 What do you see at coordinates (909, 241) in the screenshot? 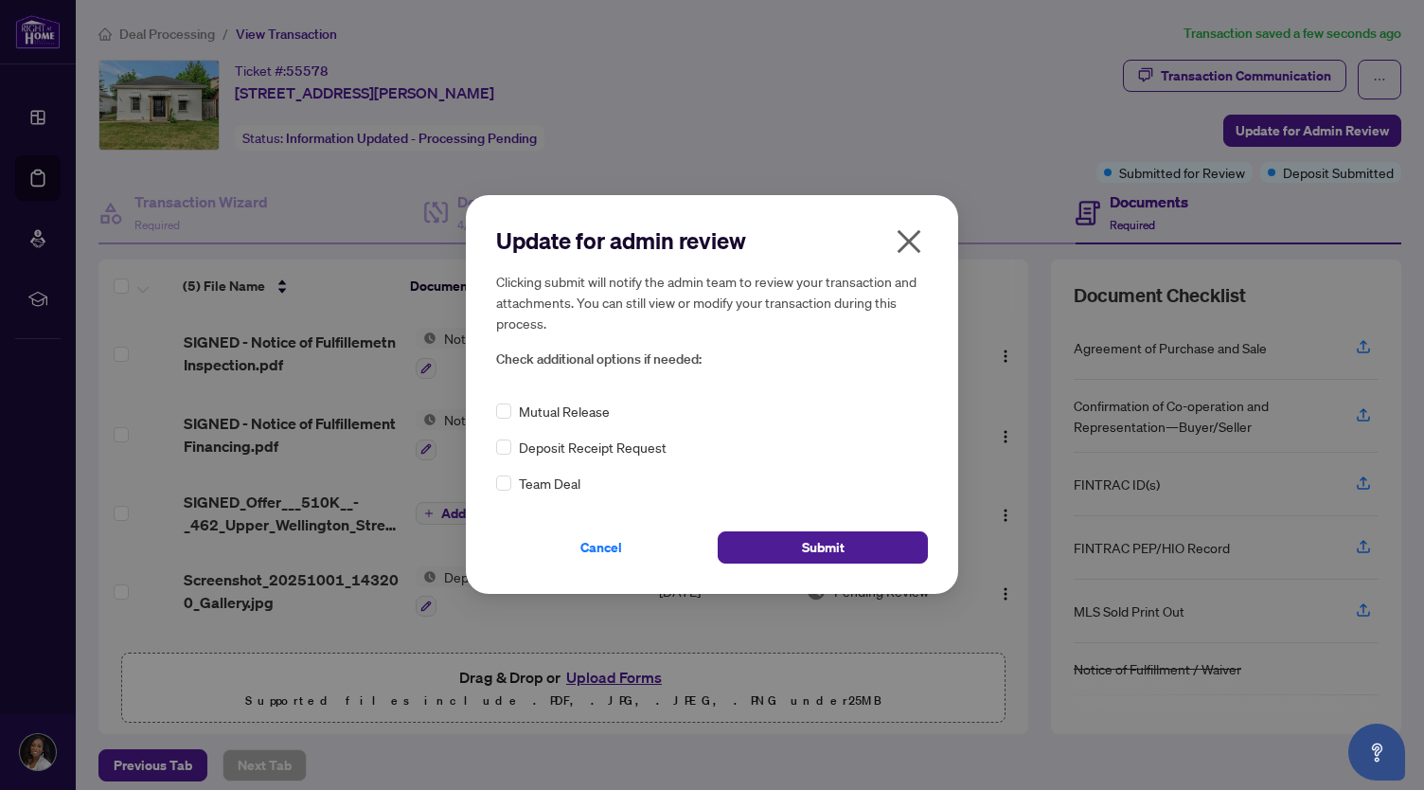
I see `span: close` at bounding box center [909, 241].